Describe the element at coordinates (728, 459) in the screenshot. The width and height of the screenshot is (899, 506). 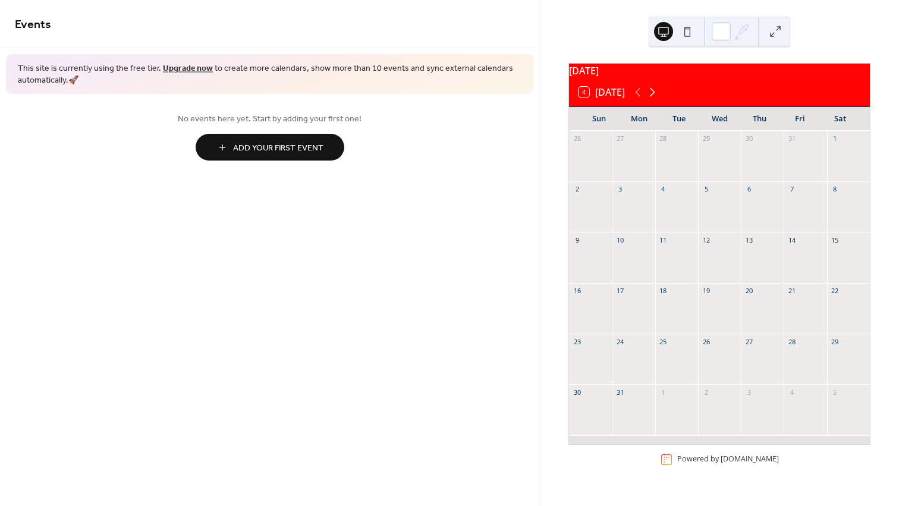
I see `div: Powered by` at that location.